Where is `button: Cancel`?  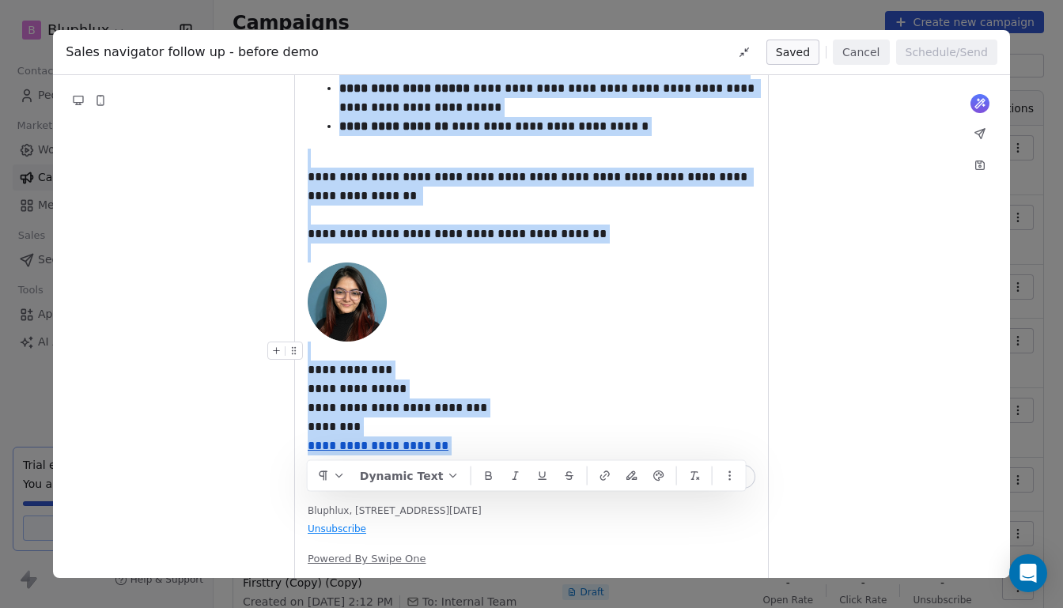
button: Cancel is located at coordinates (861, 52).